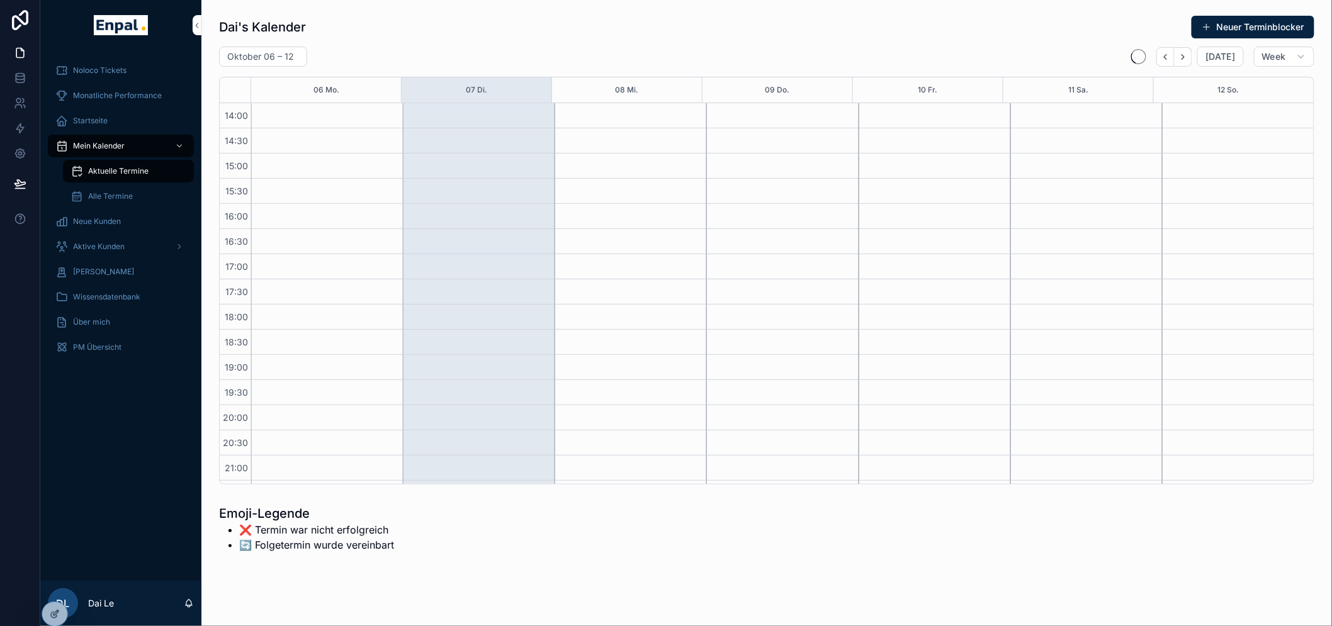 This screenshot has width=1332, height=626. Describe the element at coordinates (777, 90) in the screenshot. I see `div: 09 Do.` at that location.